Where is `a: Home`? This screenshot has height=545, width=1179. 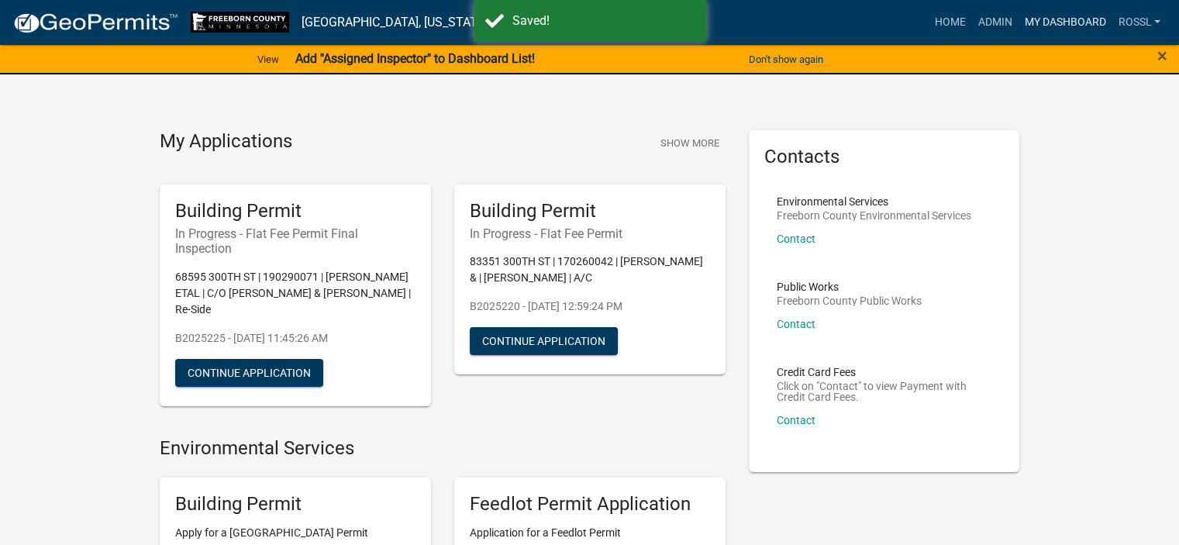
a: Home is located at coordinates (949, 22).